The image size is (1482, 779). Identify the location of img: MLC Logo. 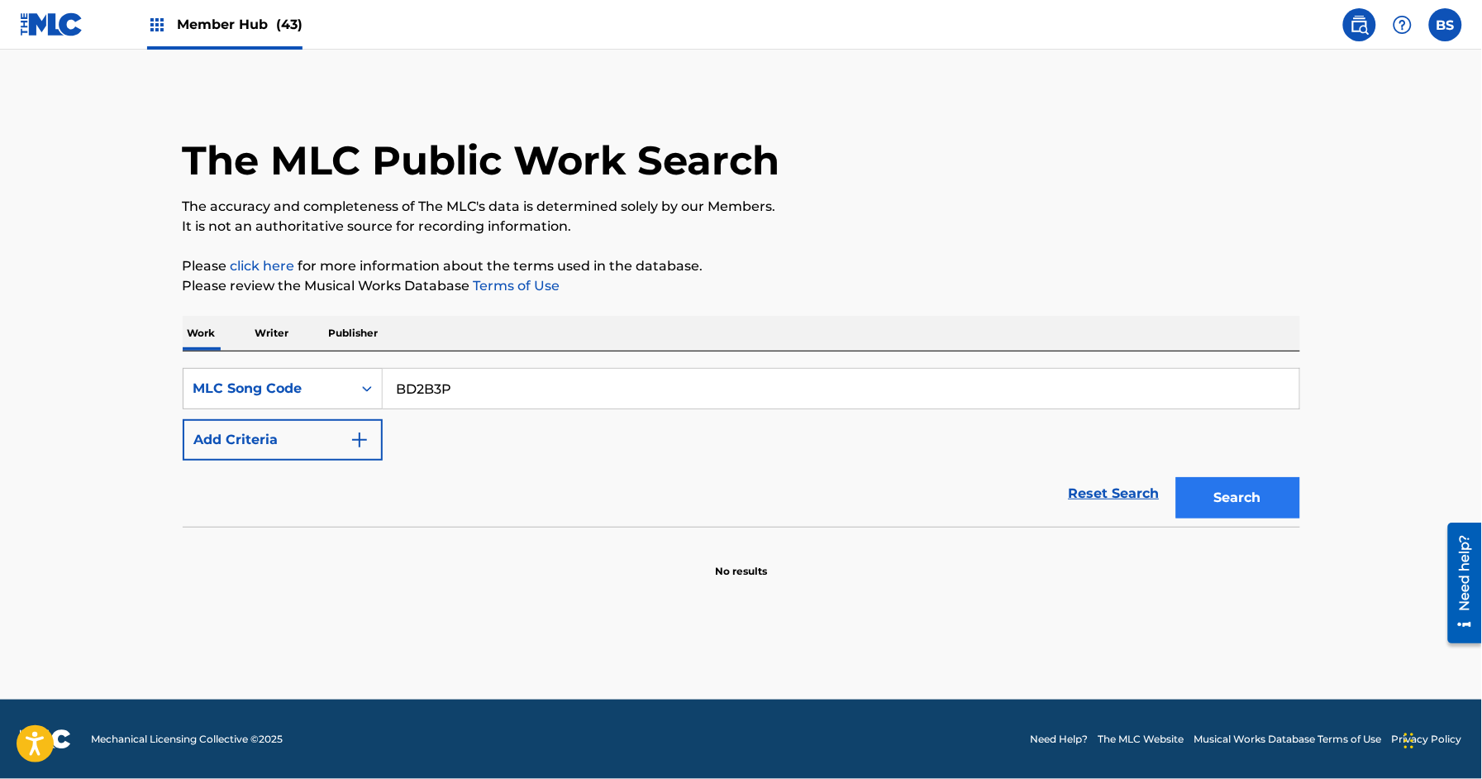
(51, 24).